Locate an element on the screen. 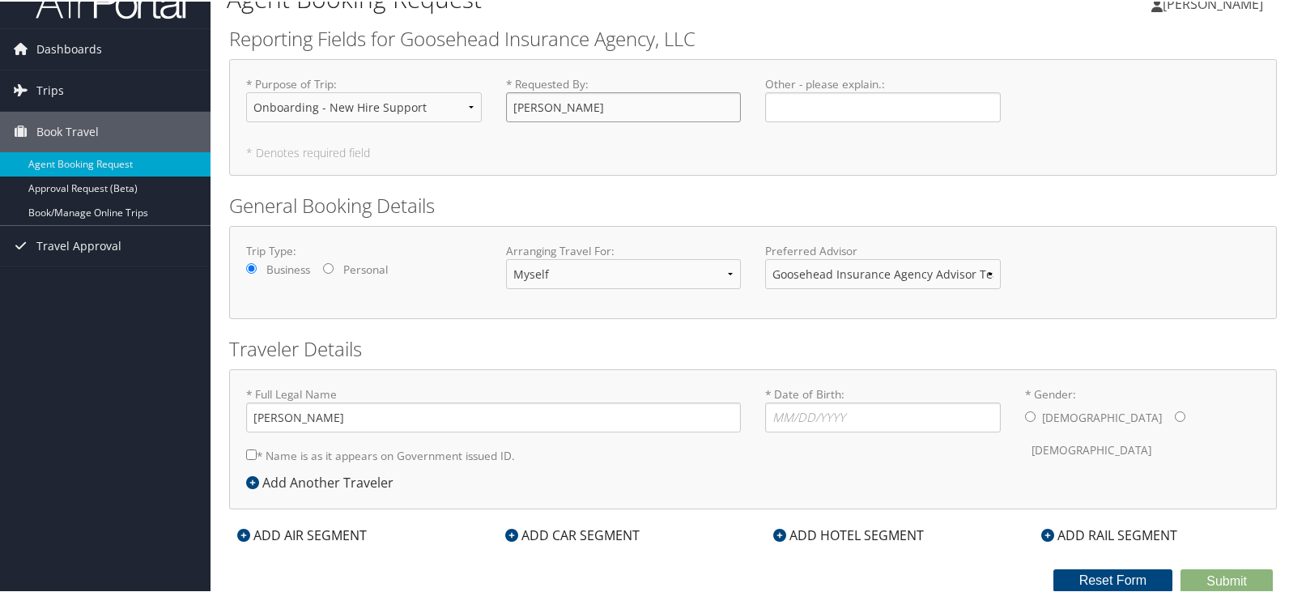 This screenshot has width=1289, height=592. div: ADD CAR SEGMENT is located at coordinates (572, 533).